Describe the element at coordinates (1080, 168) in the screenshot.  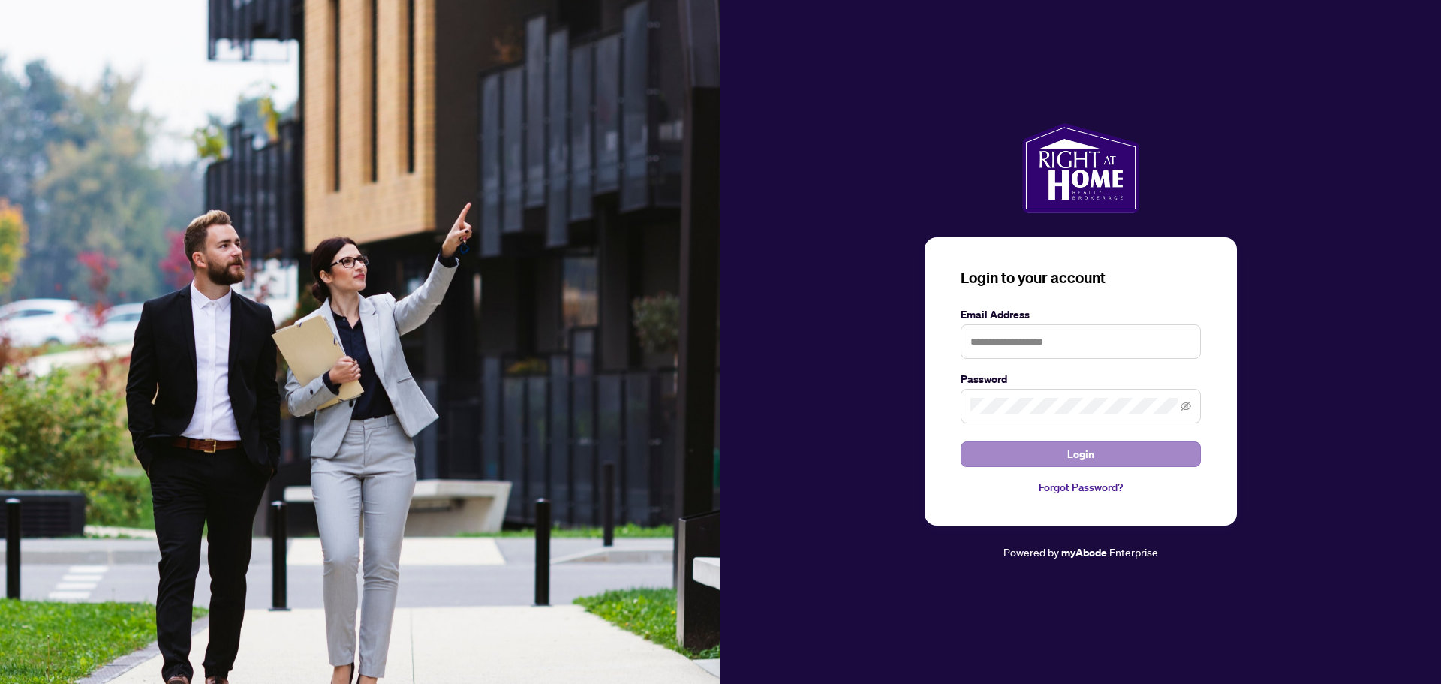
I see `img: ma-logo` at that location.